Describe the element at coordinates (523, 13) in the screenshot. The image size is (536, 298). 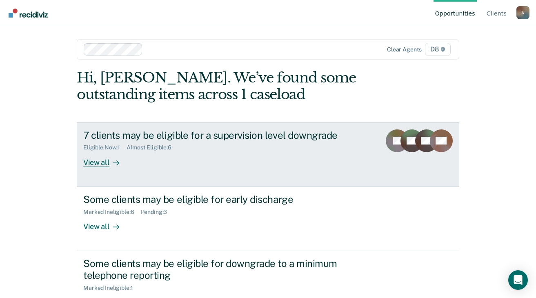
I see `div: A` at that location.